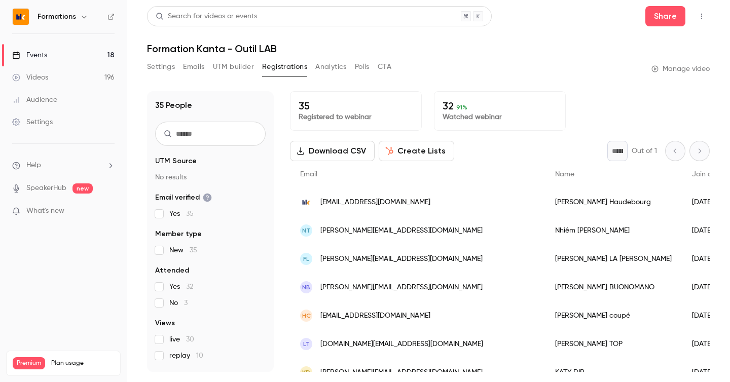  Describe the element at coordinates (46, 188) in the screenshot. I see `a: SpeakerHub` at that location.